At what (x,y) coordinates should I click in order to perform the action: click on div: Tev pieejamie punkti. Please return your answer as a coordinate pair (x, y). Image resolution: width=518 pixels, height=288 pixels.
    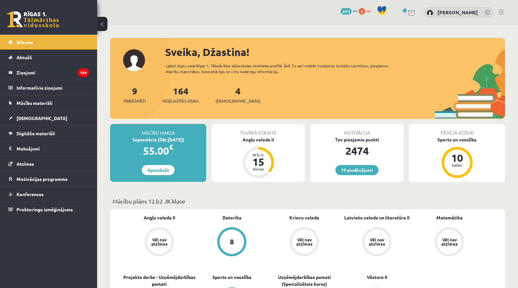
    Looking at the image, I should click on (357, 139).